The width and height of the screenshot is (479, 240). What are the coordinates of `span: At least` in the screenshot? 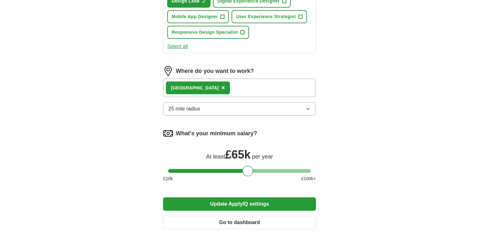 It's located at (215, 157).